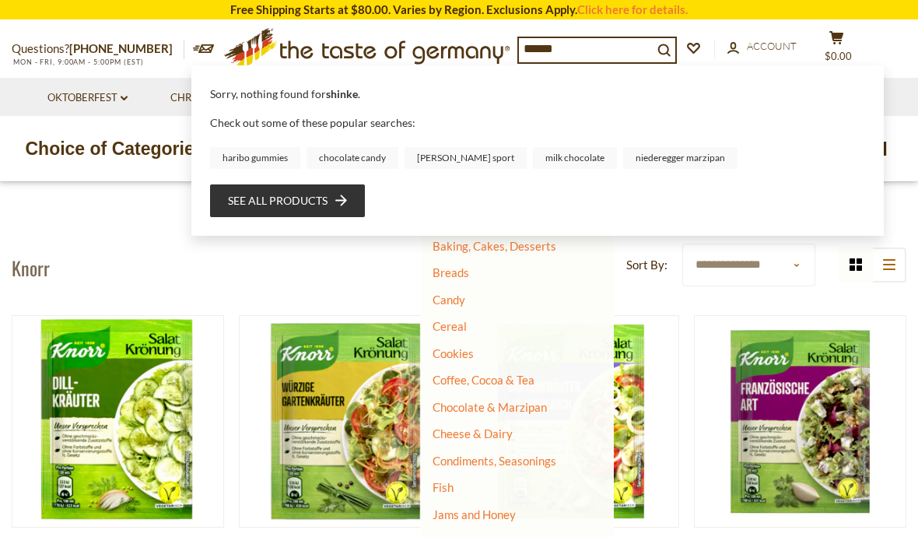 This screenshot has height=537, width=918. What do you see at coordinates (680, 158) in the screenshot?
I see `a: niederegger marzipan` at bounding box center [680, 158].